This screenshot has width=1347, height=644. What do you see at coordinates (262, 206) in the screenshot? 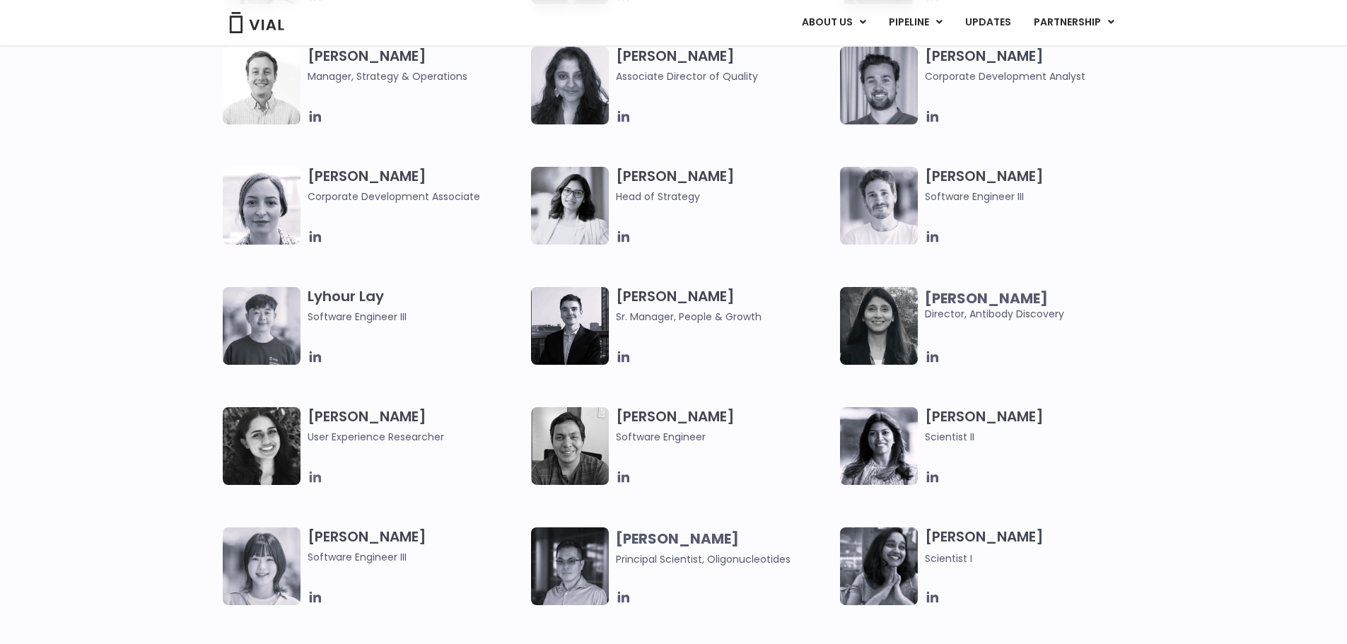
I see `img: Headshot of smiling woman named Beatrice` at bounding box center [262, 206].